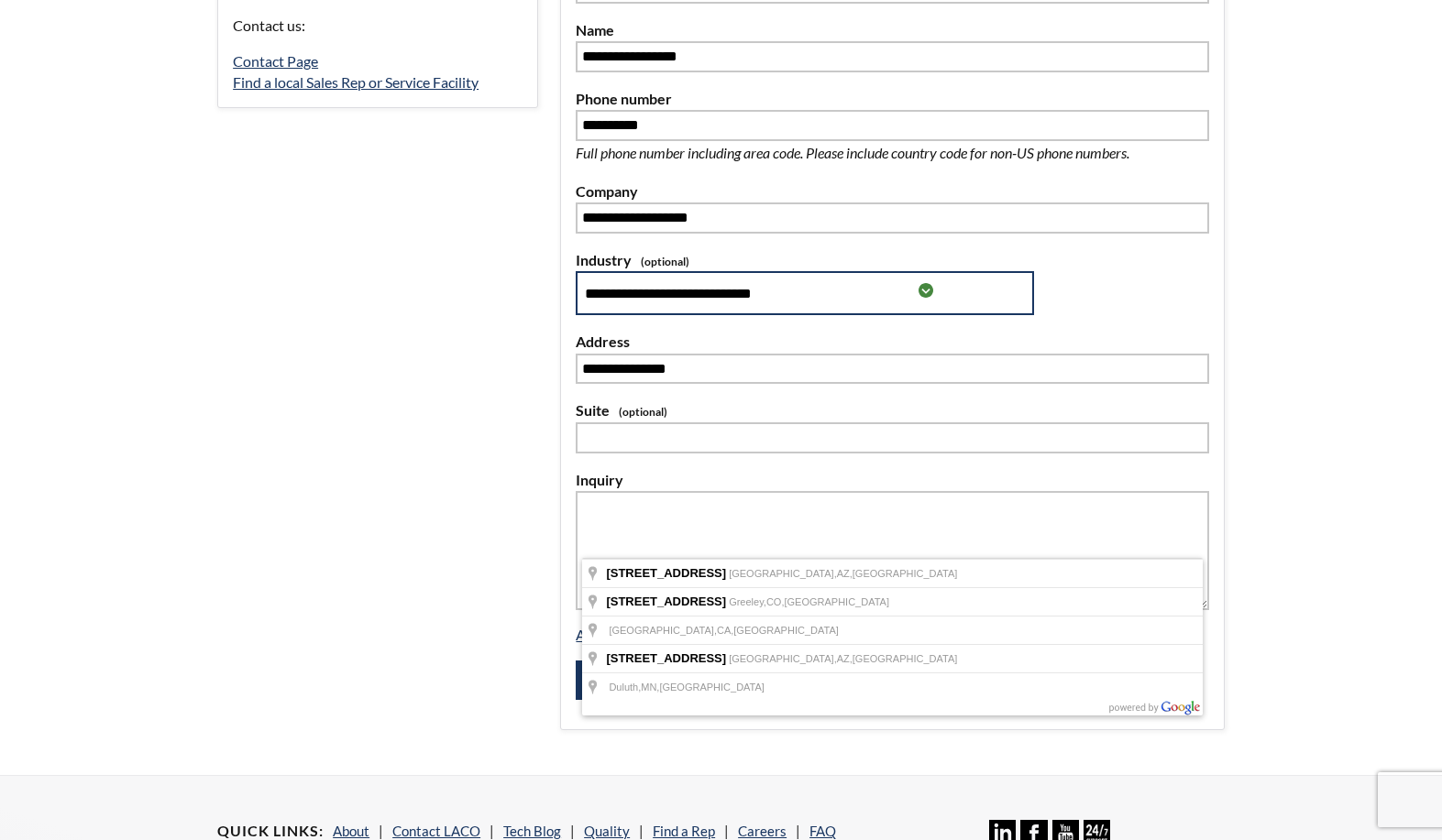  I want to click on a: Careers, so click(761, 831).